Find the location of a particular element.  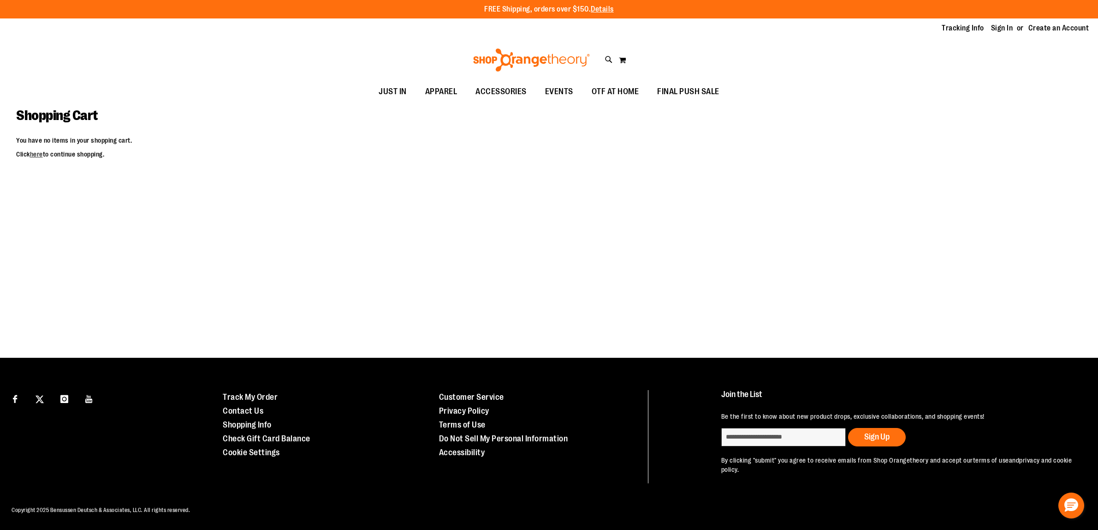

span: Copyright 2025 Bensussen Deutsch & Associates, LLC. All rights reserved. is located at coordinates (101, 510).